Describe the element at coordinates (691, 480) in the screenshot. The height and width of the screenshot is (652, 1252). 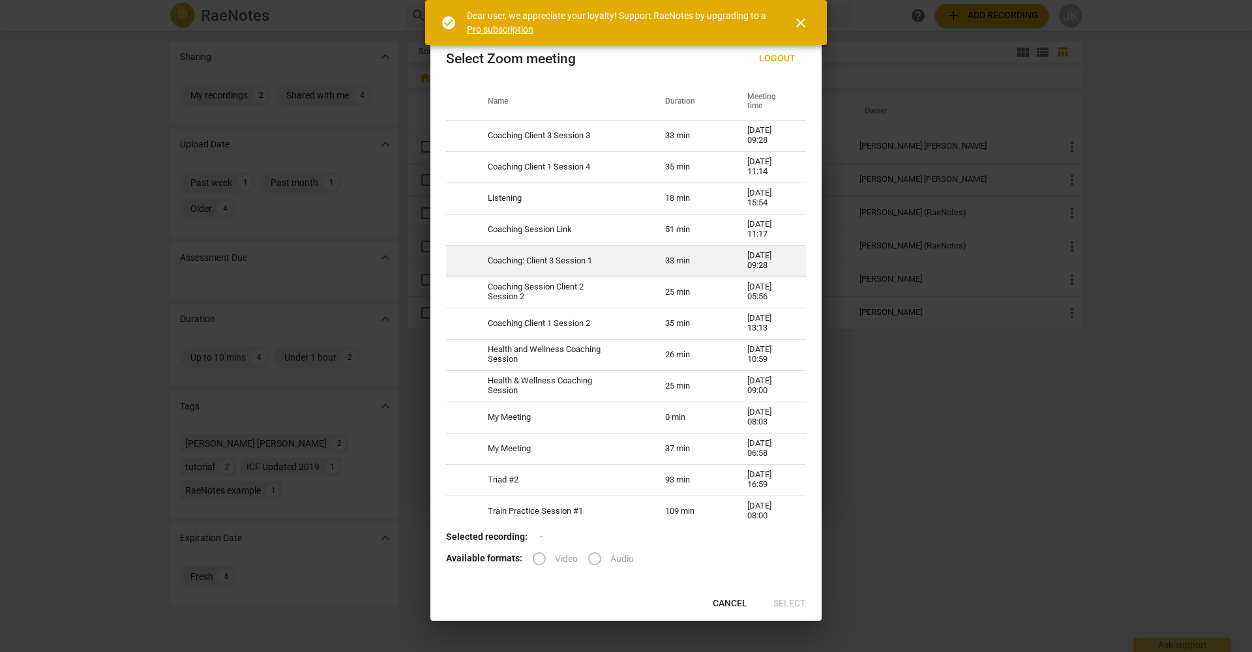
I see `td: 93 min` at that location.